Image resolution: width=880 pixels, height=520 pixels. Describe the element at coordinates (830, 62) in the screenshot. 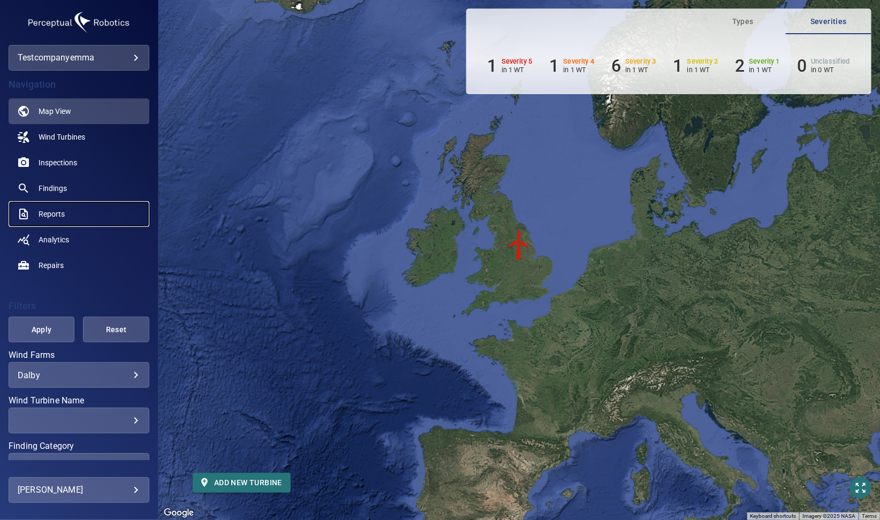

I see `h6: Unclassified` at that location.